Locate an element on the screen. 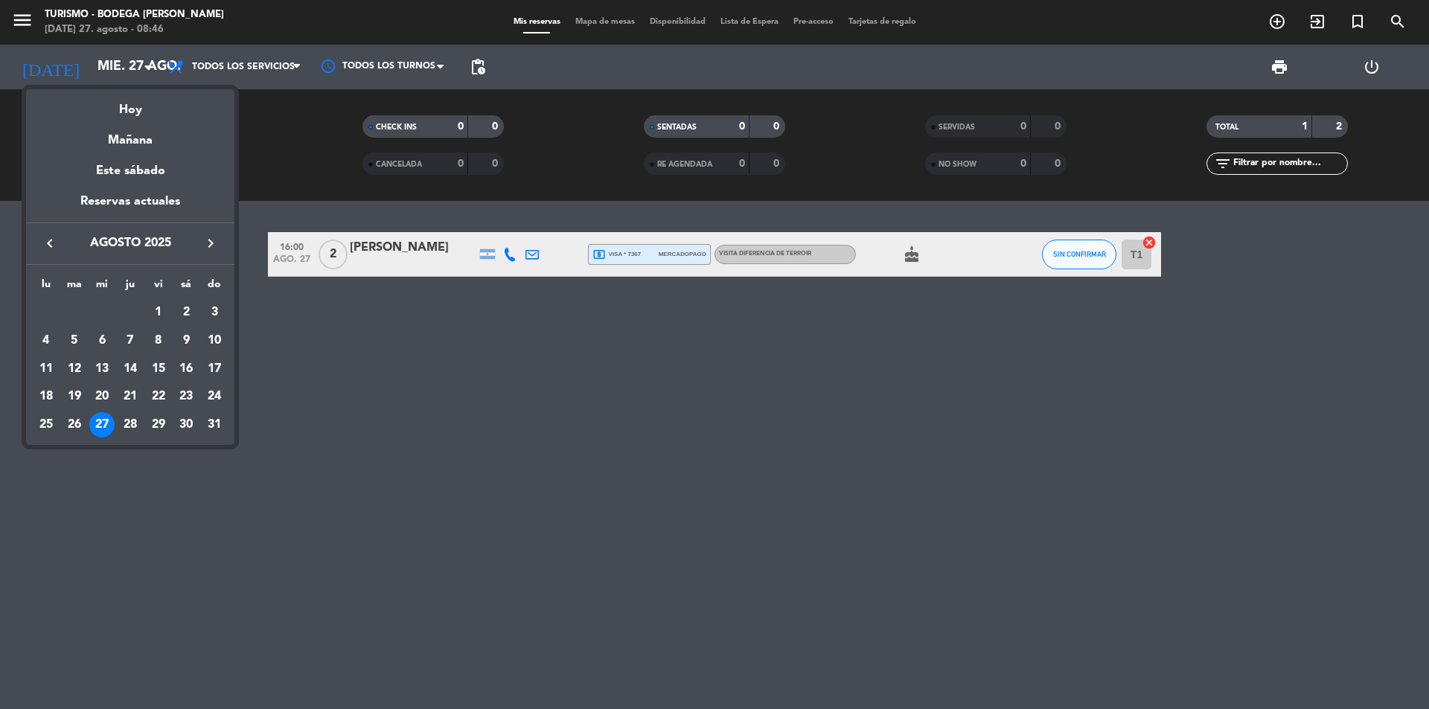 The image size is (1429, 709). div: Mañana is located at coordinates (130, 135).